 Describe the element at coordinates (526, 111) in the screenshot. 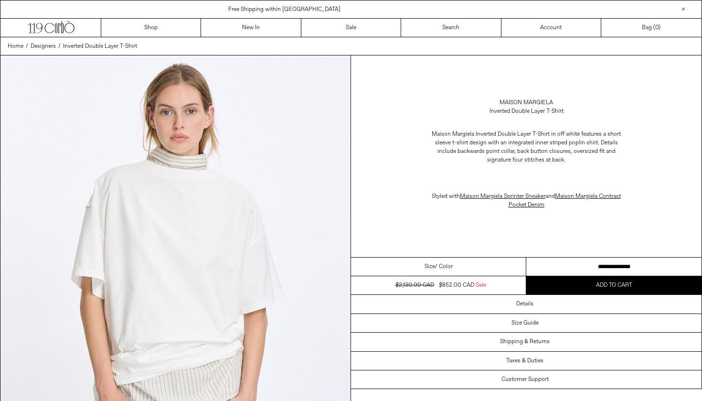

I see `div: Inverted Double Layer T-Shirt` at that location.